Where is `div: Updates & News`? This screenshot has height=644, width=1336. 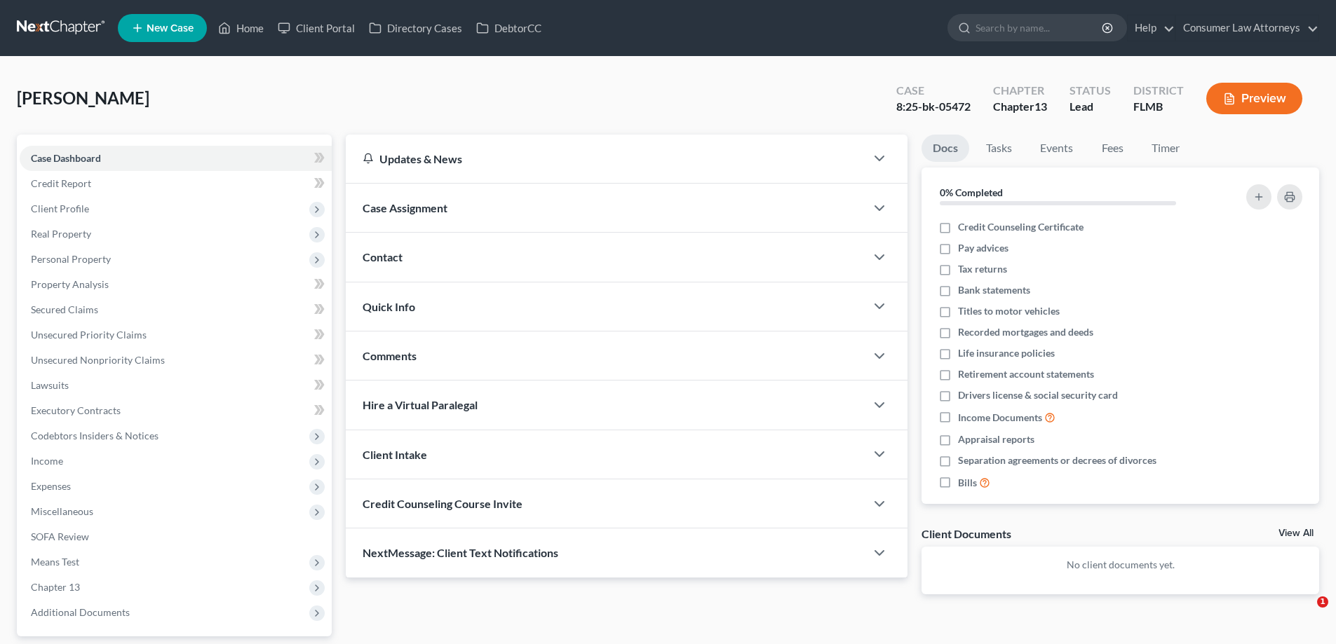
div: Updates & News is located at coordinates (605, 158).